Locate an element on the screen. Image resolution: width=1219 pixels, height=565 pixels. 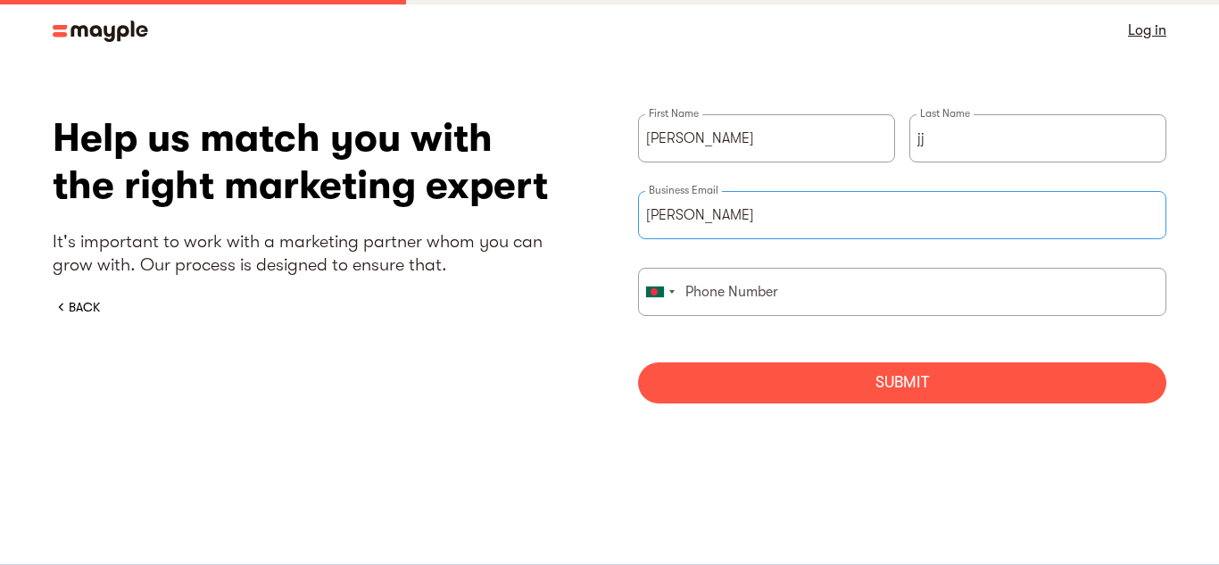
div: BACK is located at coordinates (84, 307).